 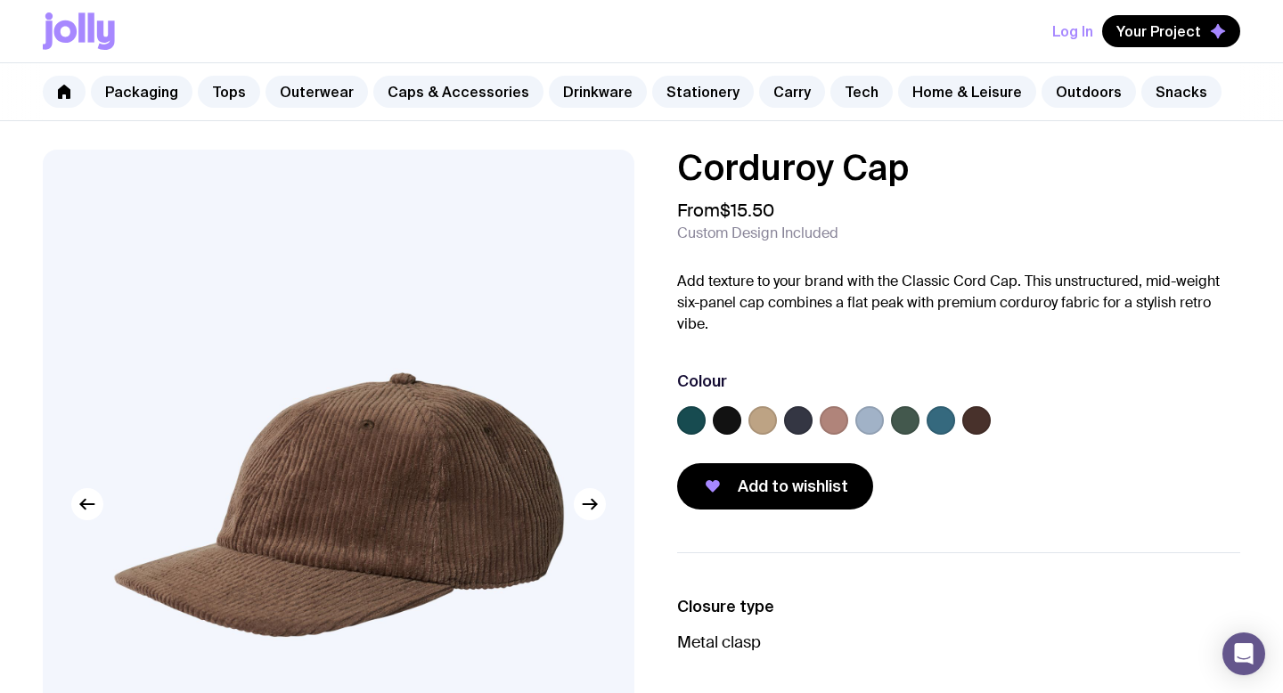 What do you see at coordinates (758, 234) in the screenshot?
I see `span: Custom Design Included` at bounding box center [758, 234].